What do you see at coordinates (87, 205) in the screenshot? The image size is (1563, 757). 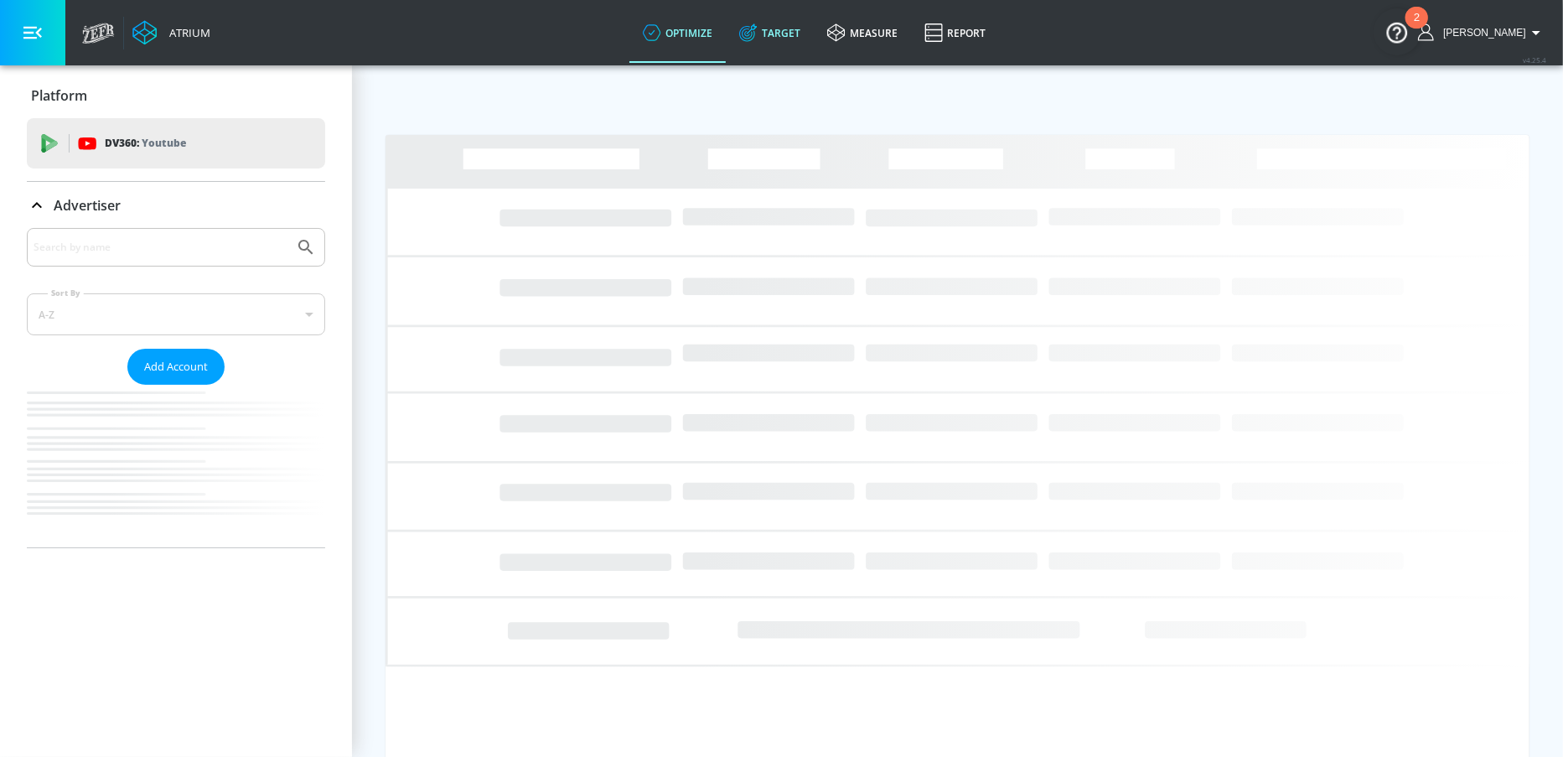 I see `p: Advertiser` at bounding box center [87, 205].